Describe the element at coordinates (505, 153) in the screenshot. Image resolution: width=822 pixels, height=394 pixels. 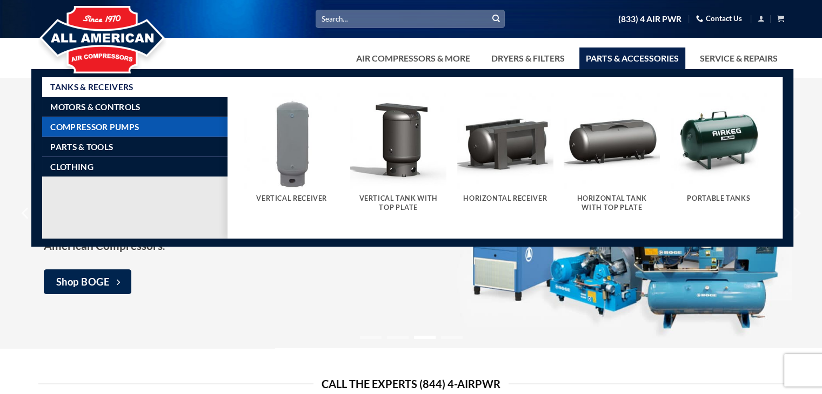
I see `a: Visit product category Horizontal Receiver` at that location.